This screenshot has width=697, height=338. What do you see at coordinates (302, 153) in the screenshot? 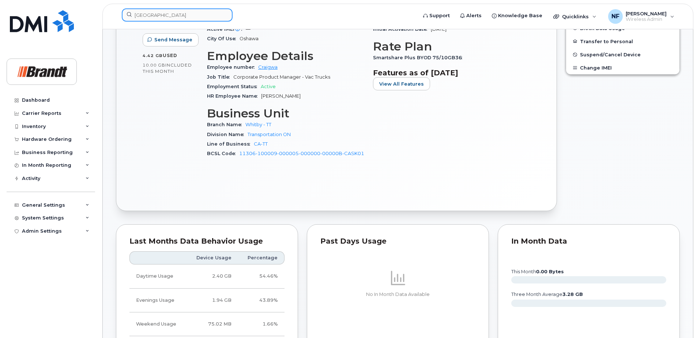
I see `a: 11306-100009-000005-000000-00000B-CASK01` at bounding box center [302, 153].